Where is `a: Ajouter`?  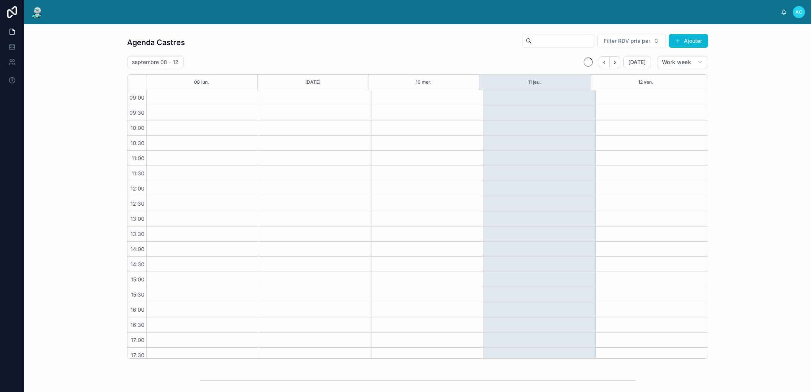
a: Ajouter is located at coordinates (688, 41).